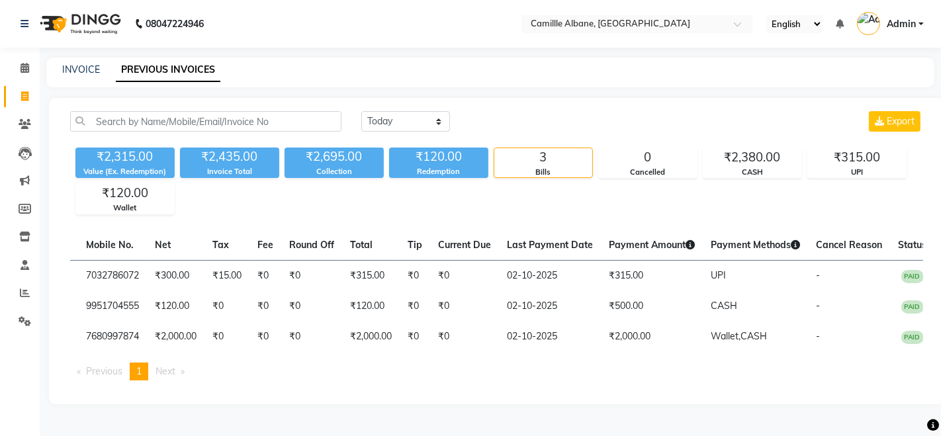 The height and width of the screenshot is (436, 941). What do you see at coordinates (312, 245) in the screenshot?
I see `span: Round Off` at bounding box center [312, 245].